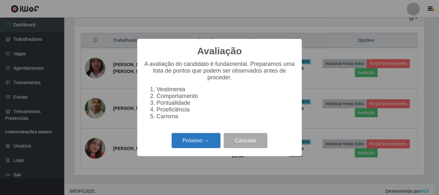 The width and height of the screenshot is (439, 195). I want to click on h2: Avaliação, so click(219, 51).